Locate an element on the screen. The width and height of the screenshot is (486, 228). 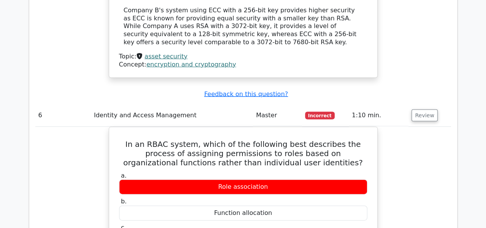
td: Identity and Access Management is located at coordinates (172, 115).